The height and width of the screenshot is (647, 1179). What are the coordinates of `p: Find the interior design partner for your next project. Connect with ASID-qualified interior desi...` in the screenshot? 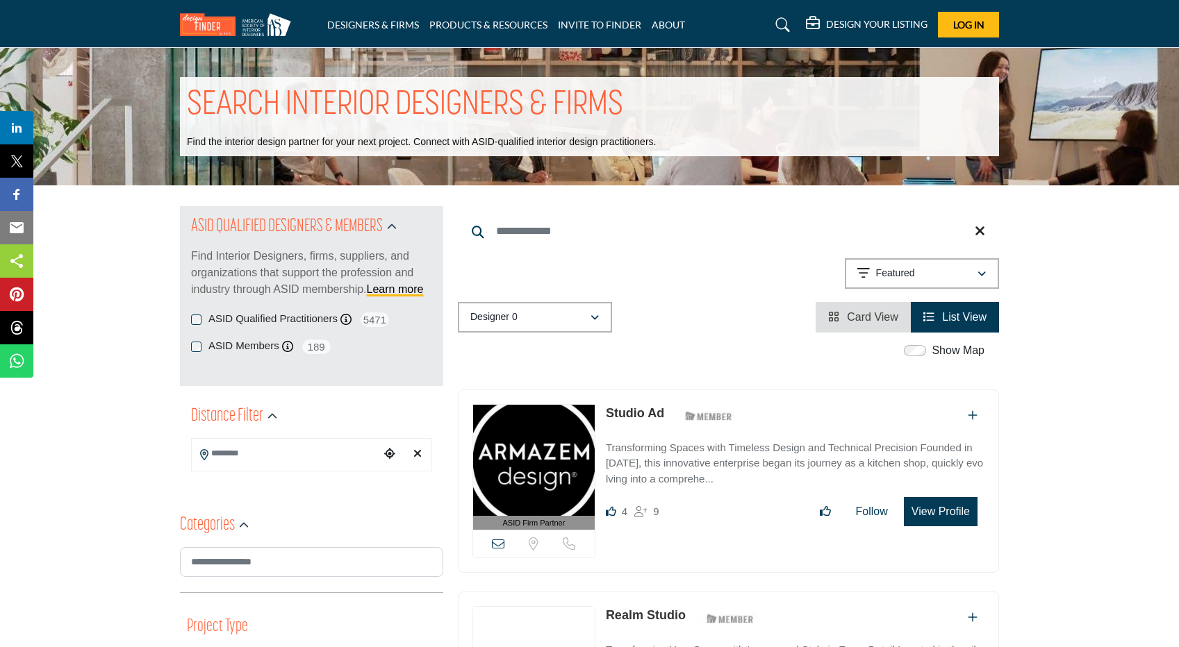 It's located at (421, 142).